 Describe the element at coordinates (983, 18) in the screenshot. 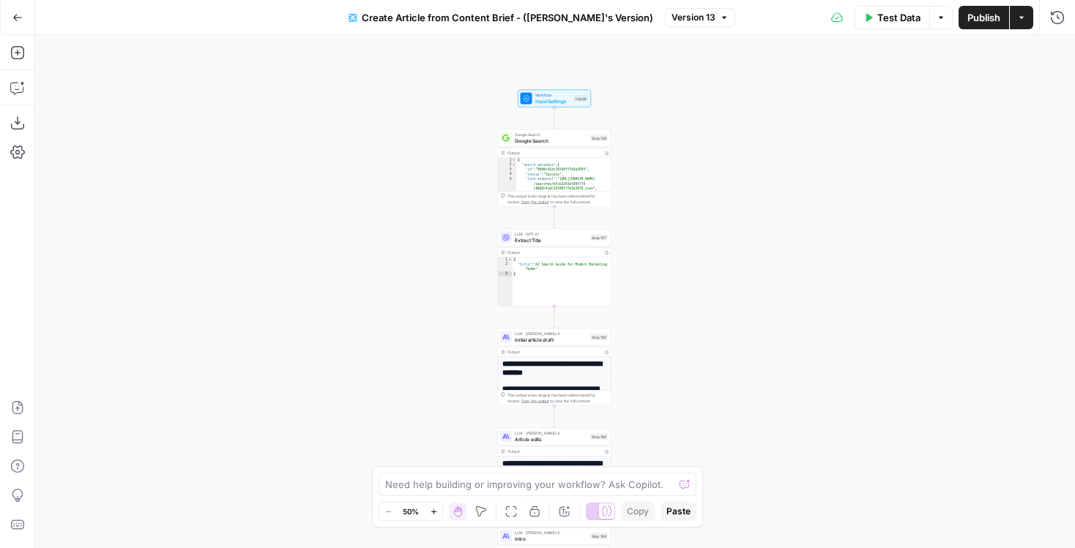

I see `button: Publish` at that location.